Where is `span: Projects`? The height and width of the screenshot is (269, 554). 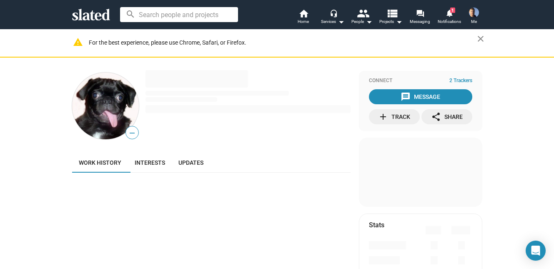
span: Projects is located at coordinates (391, 22).